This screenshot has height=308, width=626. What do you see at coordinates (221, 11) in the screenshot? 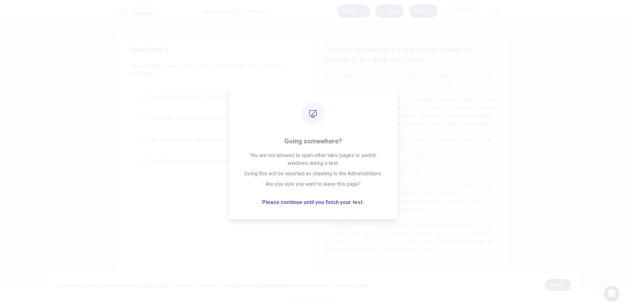
I see `h1: Question 8 of 14` at bounding box center [221, 11].